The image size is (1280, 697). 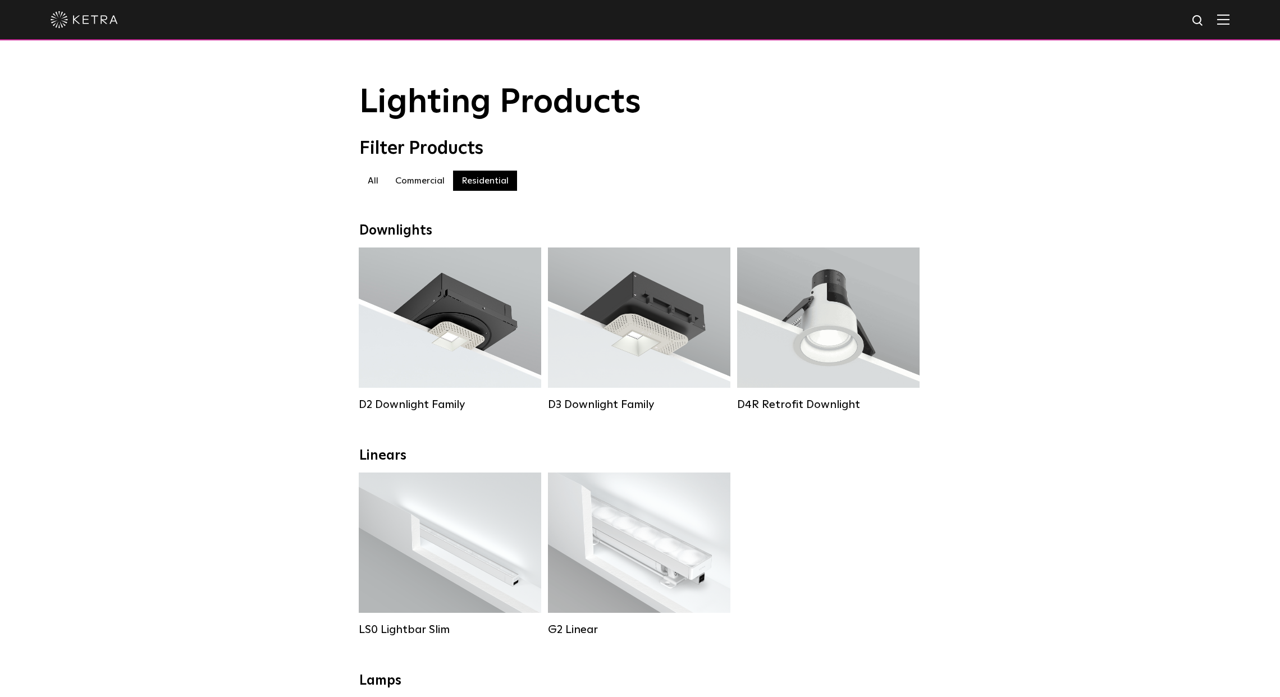 What do you see at coordinates (828, 405) in the screenshot?
I see `div: D4R Retrofit Downlight` at bounding box center [828, 405].